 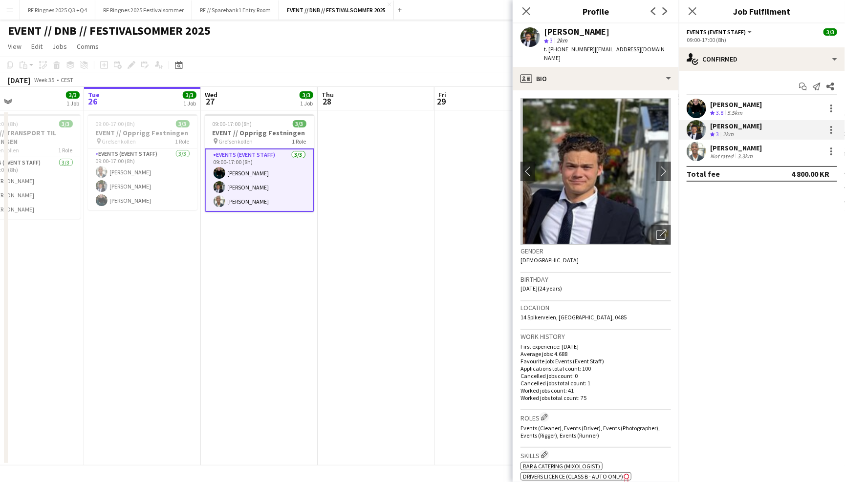 What do you see at coordinates (595, 308) in the screenshot?
I see `h3: Location` at bounding box center [595, 308].